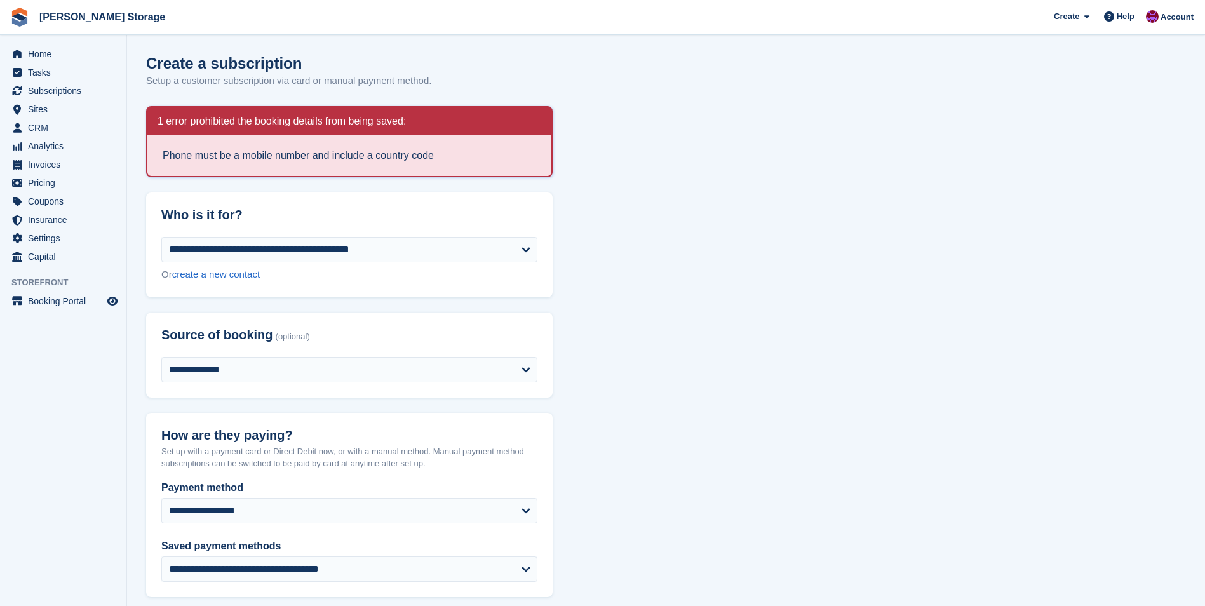 The height and width of the screenshot is (606, 1205). I want to click on h2: Who is it for?, so click(349, 215).